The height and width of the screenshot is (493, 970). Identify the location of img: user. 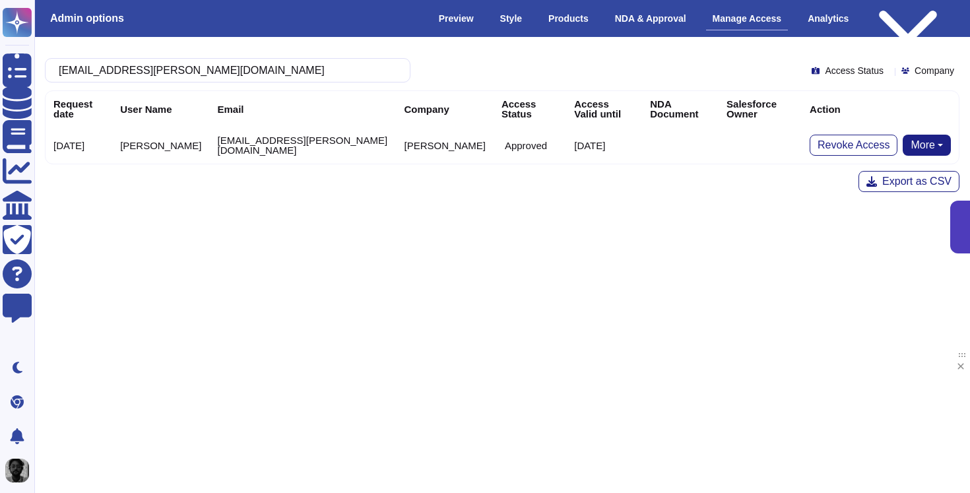
(17, 470).